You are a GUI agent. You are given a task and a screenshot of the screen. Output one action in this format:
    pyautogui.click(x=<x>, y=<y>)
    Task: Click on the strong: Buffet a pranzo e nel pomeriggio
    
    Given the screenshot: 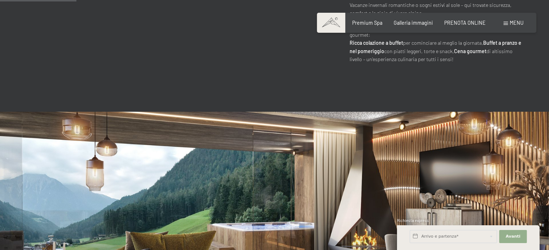 What is the action you would take?
    pyautogui.click(x=436, y=47)
    